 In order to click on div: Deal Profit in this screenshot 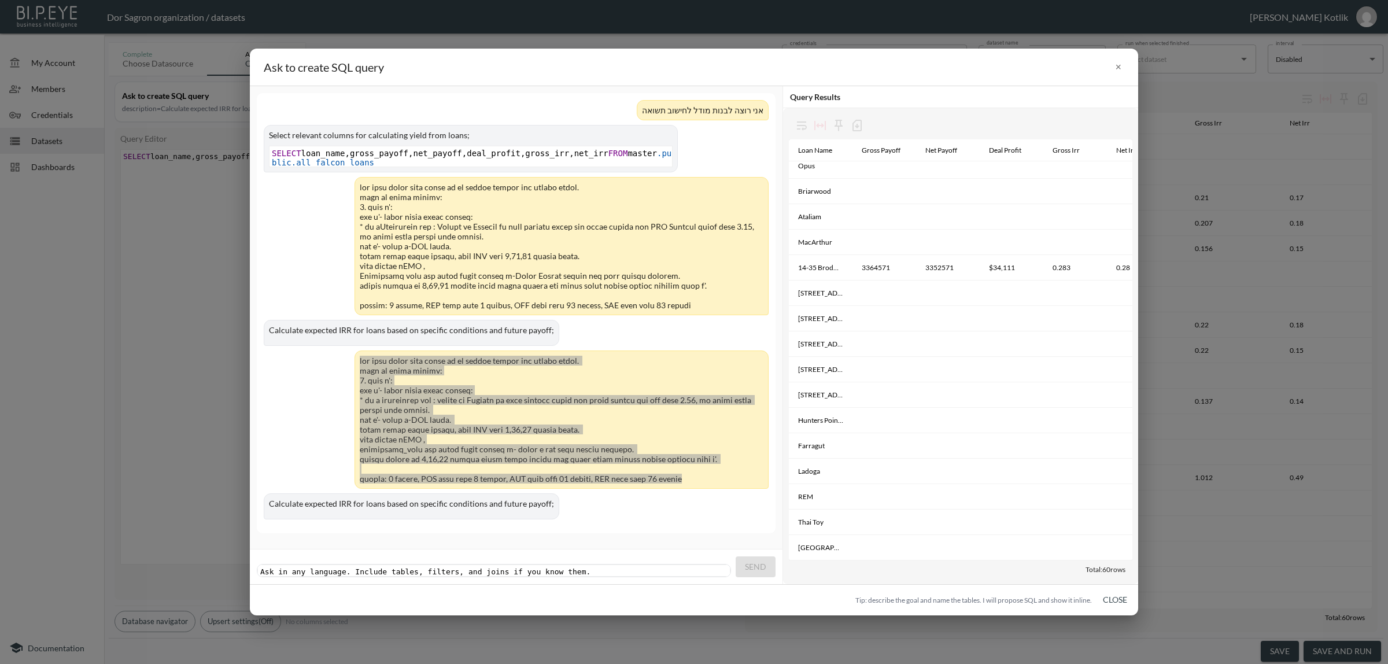, I will do `click(1005, 150)`.